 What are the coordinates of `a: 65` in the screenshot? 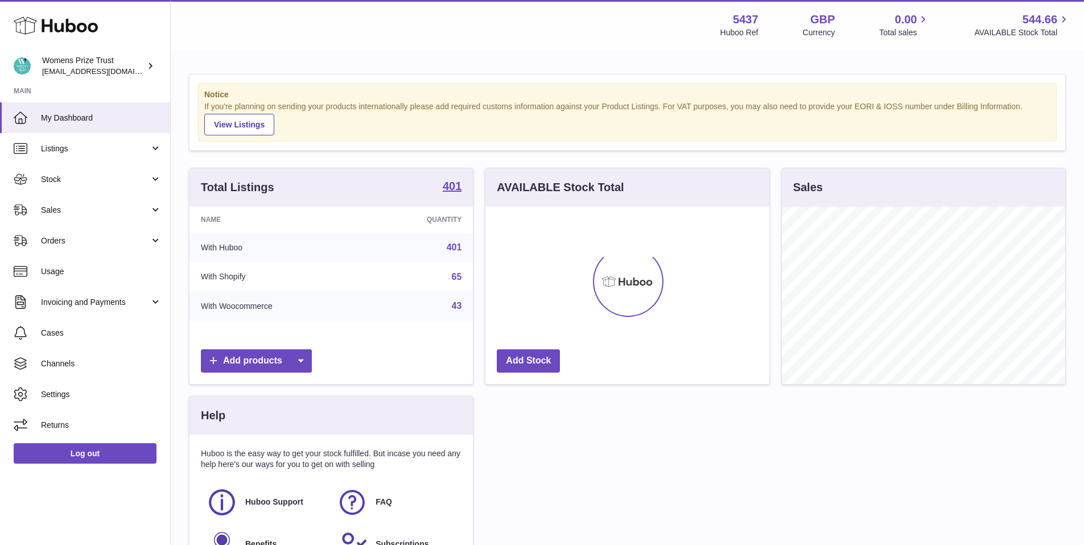 It's located at (457, 276).